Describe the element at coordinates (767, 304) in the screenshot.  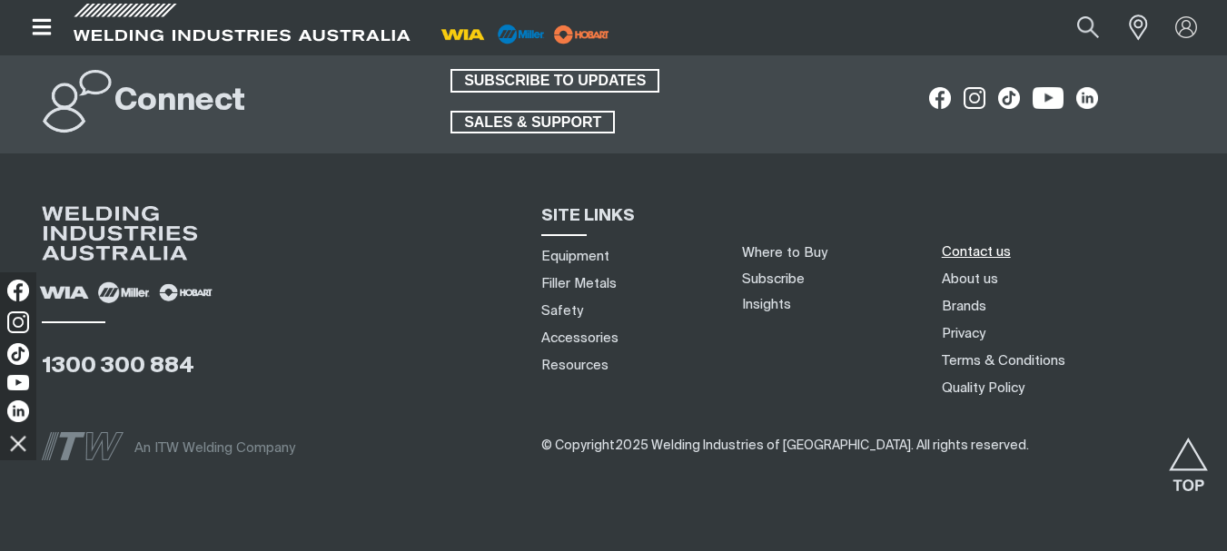
I see `a: Insights` at that location.